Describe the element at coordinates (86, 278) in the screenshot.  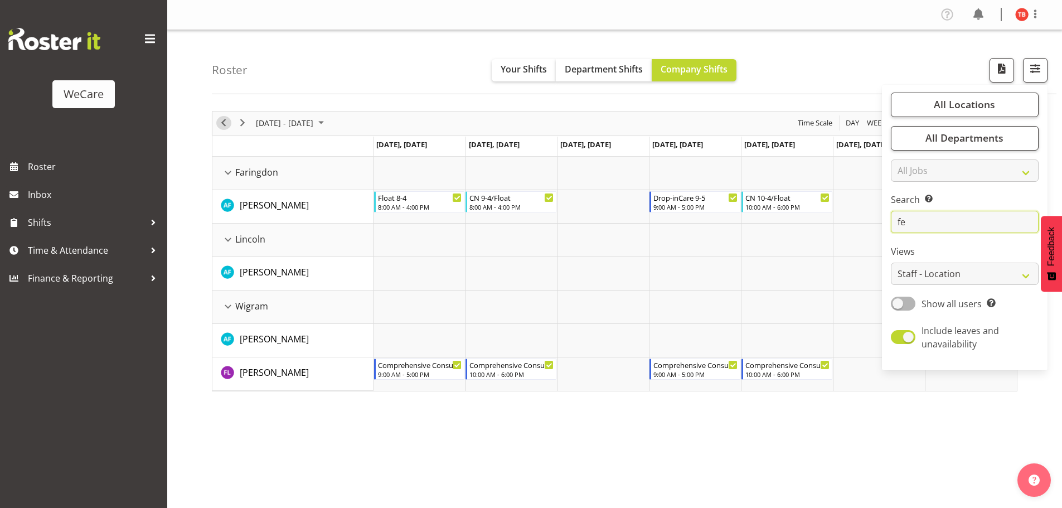
I see `span: Finance & Reporting` at that location.